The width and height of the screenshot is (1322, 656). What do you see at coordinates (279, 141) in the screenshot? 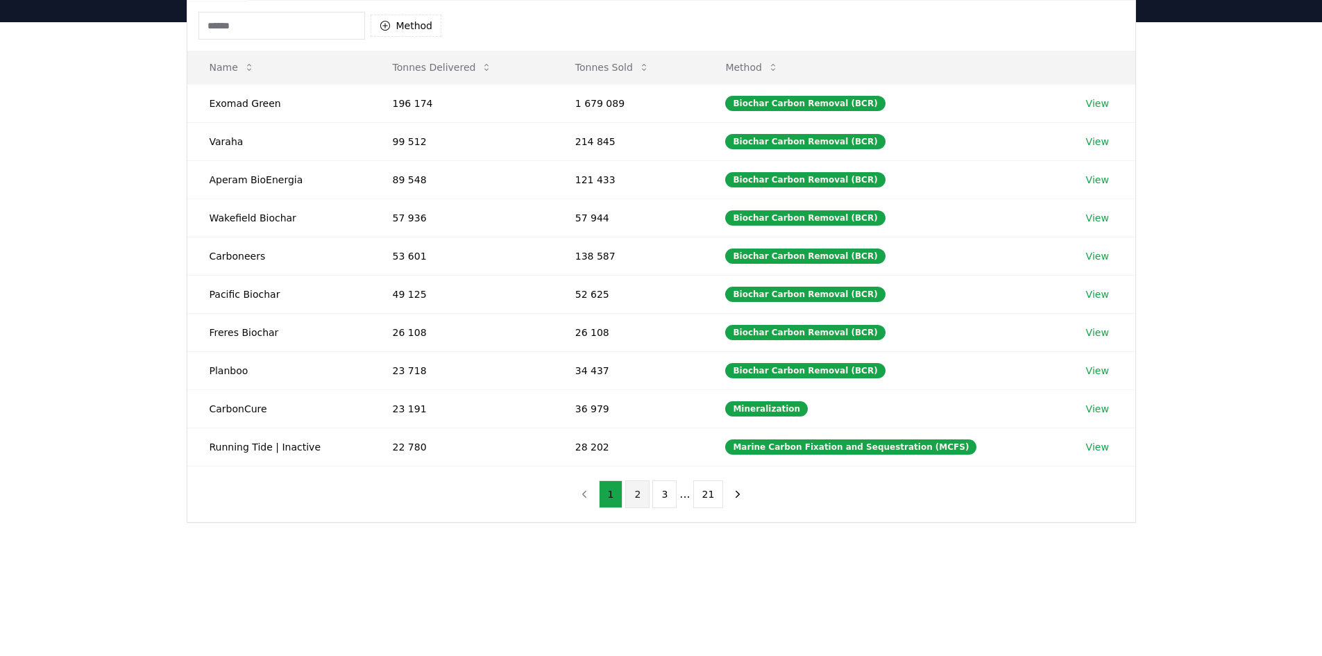
I see `td: Varaha` at bounding box center [279, 141].